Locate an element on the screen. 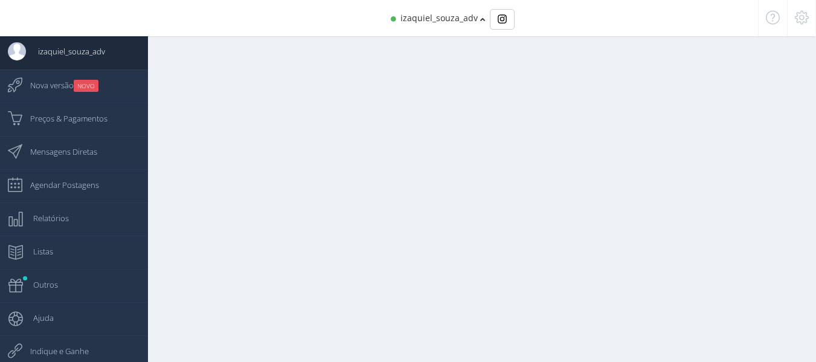  span: Preços & Pagamentos is located at coordinates (63, 118).